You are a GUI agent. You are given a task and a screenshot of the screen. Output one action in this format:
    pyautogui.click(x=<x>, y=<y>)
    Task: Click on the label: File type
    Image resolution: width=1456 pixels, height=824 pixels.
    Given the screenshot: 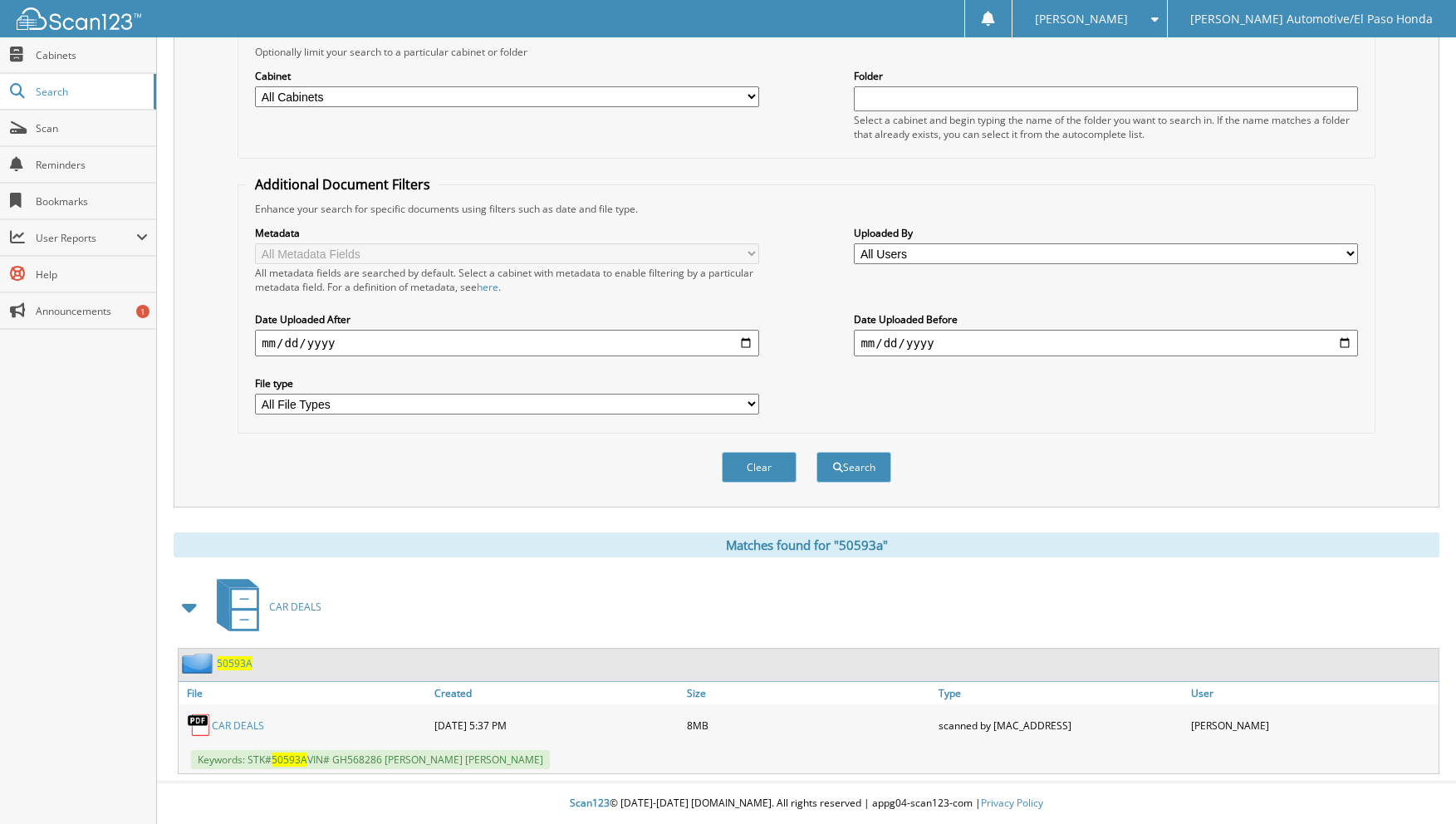 What is the action you would take?
    pyautogui.click(x=507, y=383)
    